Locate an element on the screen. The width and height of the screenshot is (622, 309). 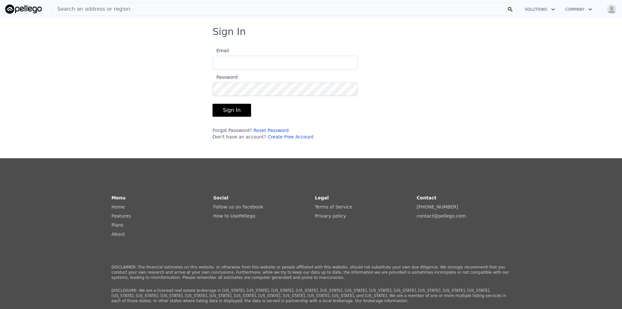
a: Follow us on facebook is located at coordinates (238, 207).